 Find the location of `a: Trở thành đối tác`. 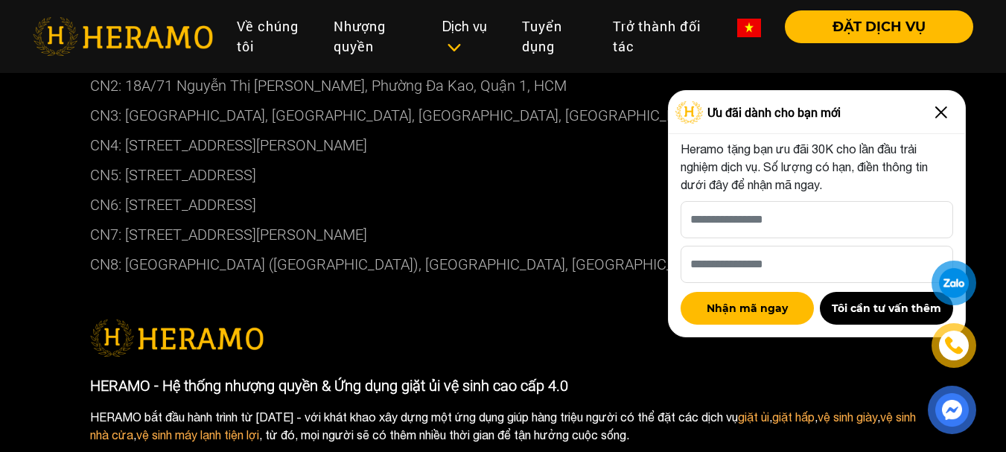

a: Trở thành đối tác is located at coordinates (663, 36).